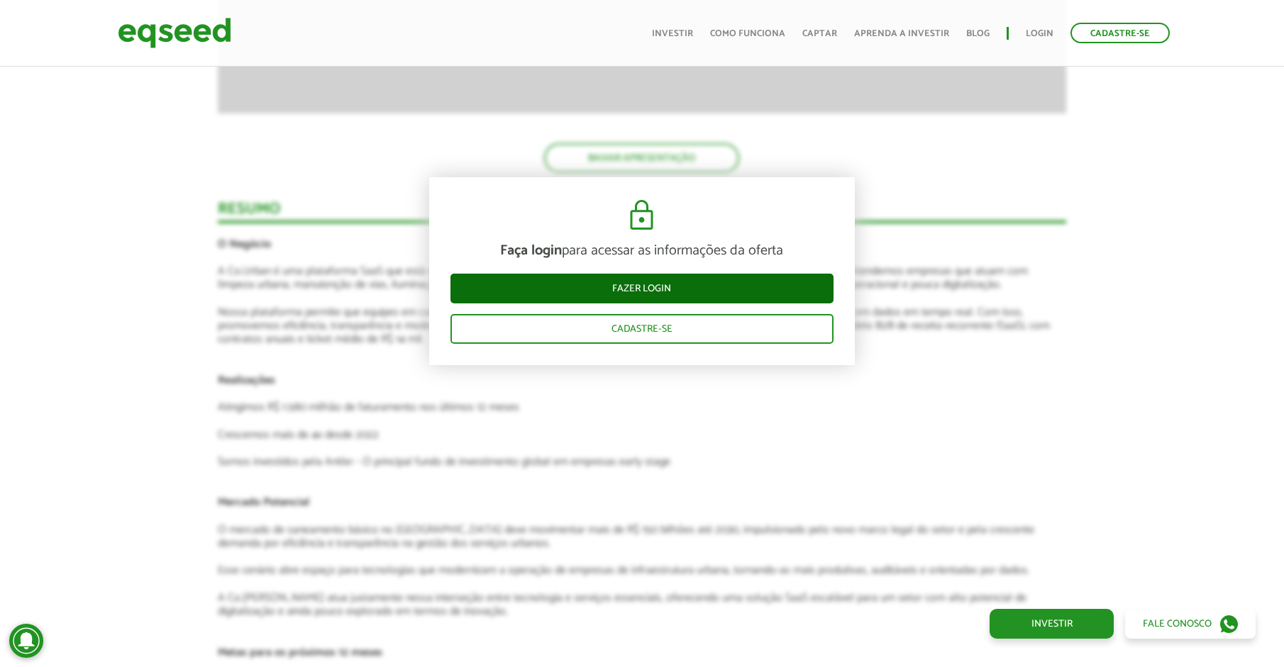  What do you see at coordinates (174, 33) in the screenshot?
I see `img: EqSeed` at bounding box center [174, 33].